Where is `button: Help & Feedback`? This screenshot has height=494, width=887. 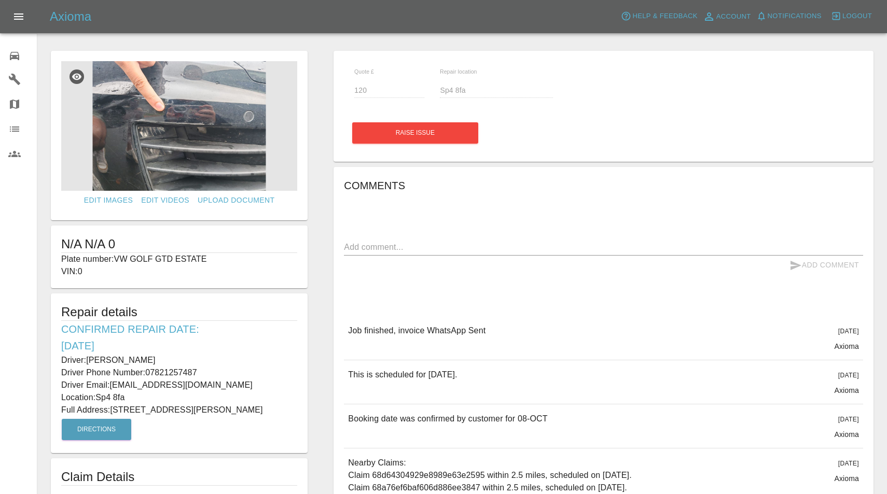 button: Help & Feedback is located at coordinates (659, 16).